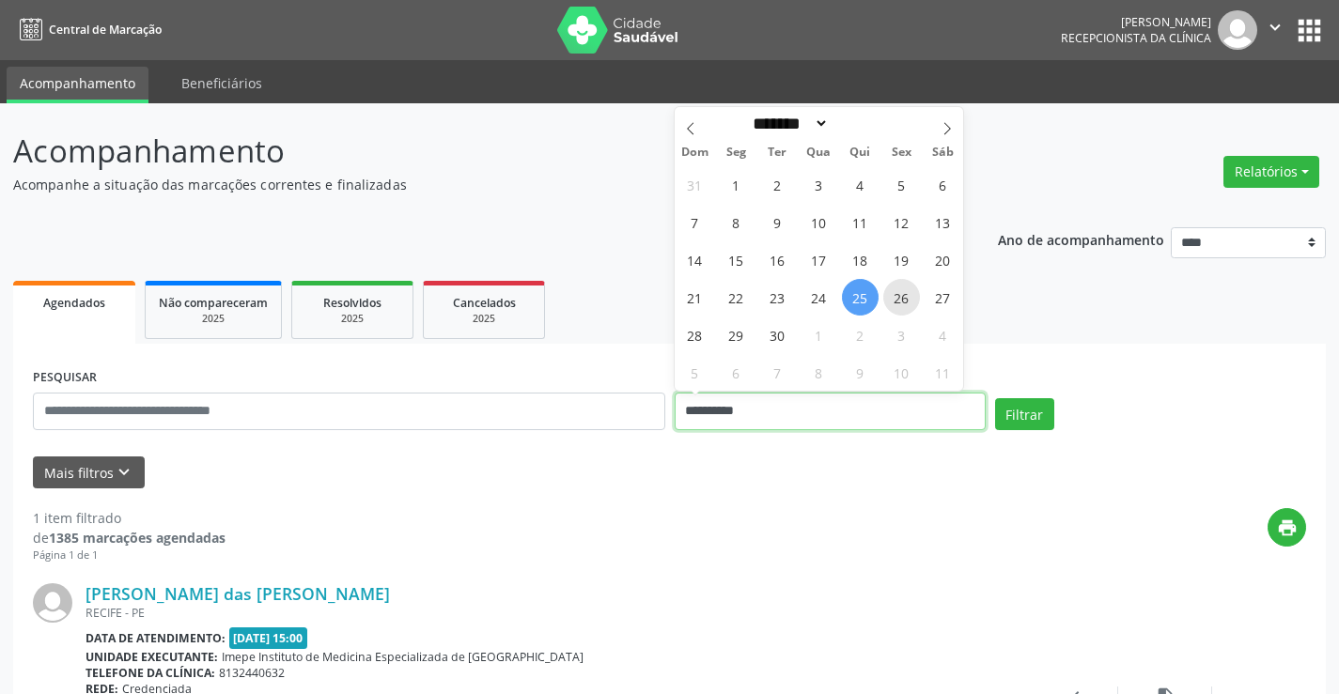 Image resolution: width=1339 pixels, height=694 pixels. I want to click on span: Central de Marcação, so click(105, 29).